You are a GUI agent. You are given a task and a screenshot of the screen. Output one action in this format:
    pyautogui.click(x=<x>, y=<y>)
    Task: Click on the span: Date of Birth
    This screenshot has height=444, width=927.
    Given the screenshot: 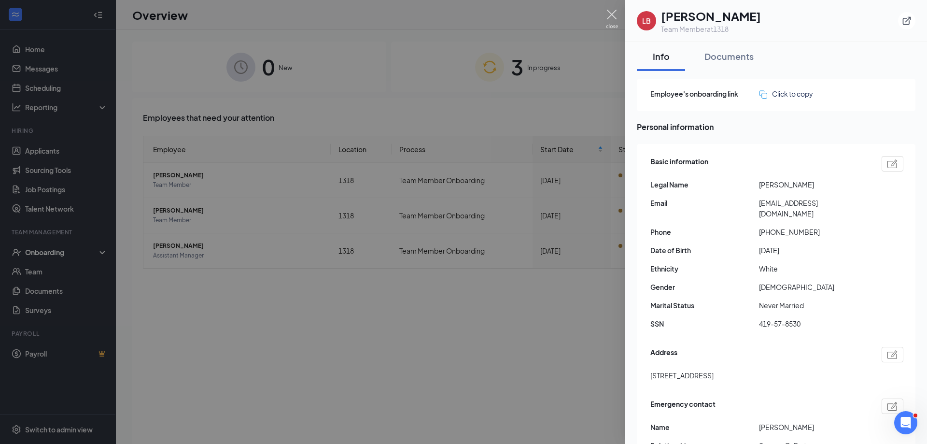 What is the action you would take?
    pyautogui.click(x=705, y=250)
    